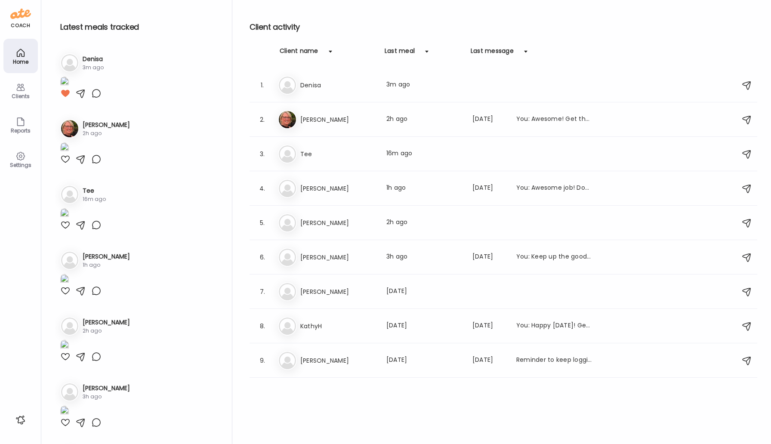  What do you see at coordinates (65, 280) in the screenshot?
I see `img: images%2FCVHIpVfqQGSvEEy3eBAt9lLqbdp1%2Fqi4YNdv8dlOZ5AMd85qW%2F72P9Hh9G5FrgQjB4k6Kd_1080` at bounding box center [65, 280].